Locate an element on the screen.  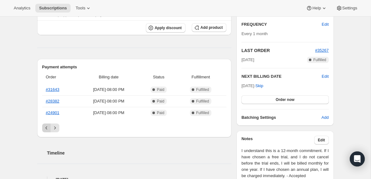
nav: Pagination is located at coordinates (134, 128).